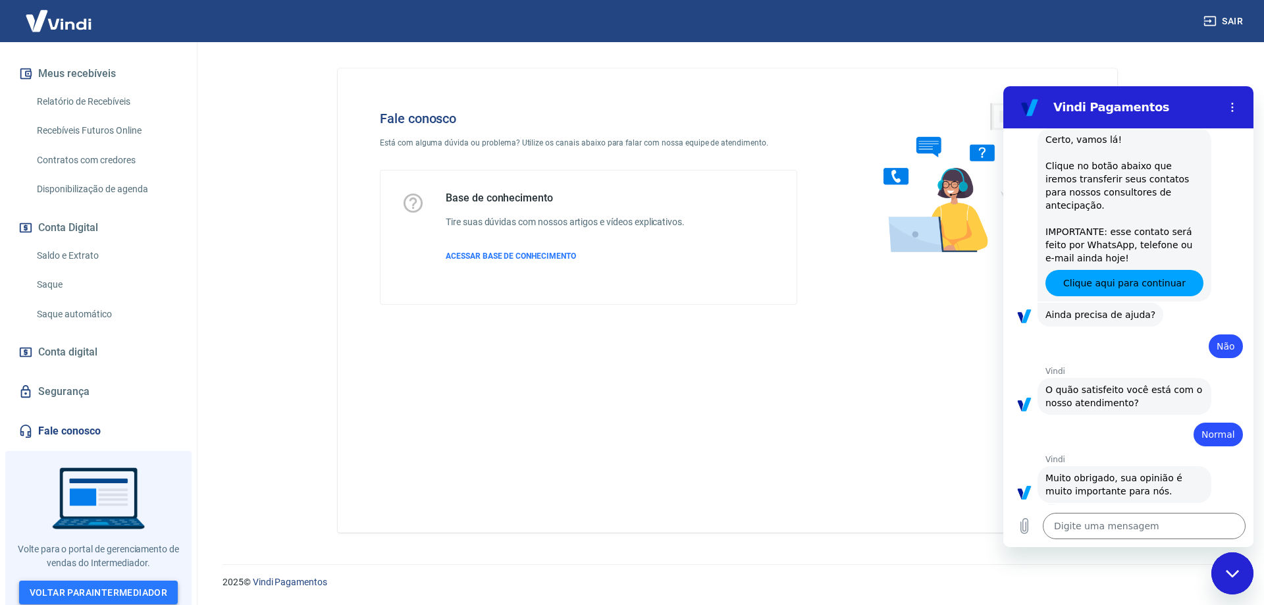  What do you see at coordinates (589, 119) in the screenshot?
I see `h4: Fale conosco` at bounding box center [589, 119].